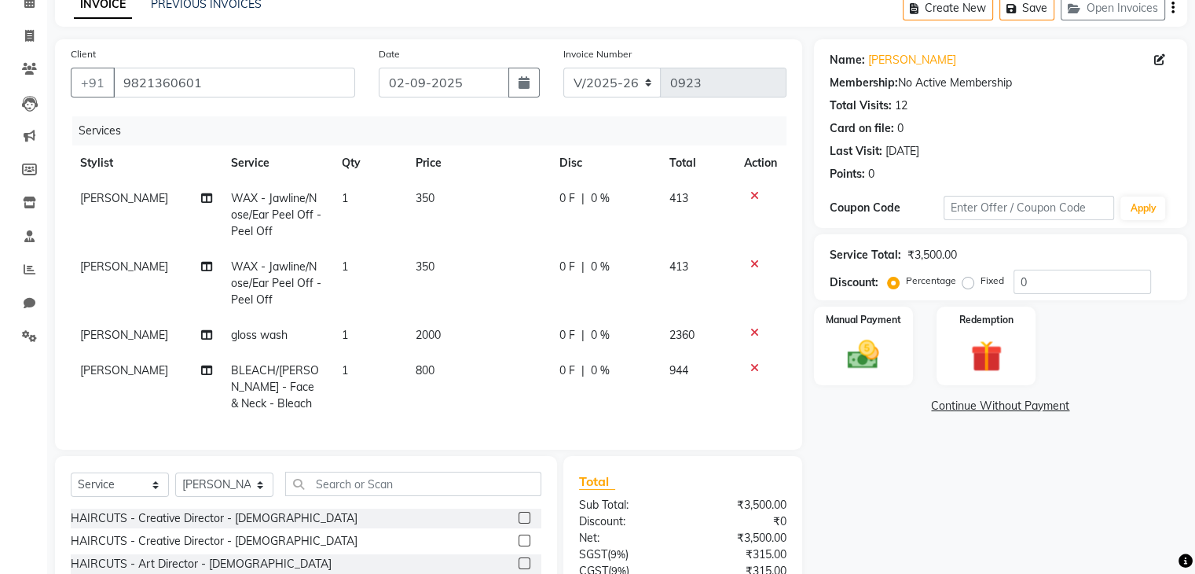 Image resolution: width=1195 pixels, height=574 pixels. I want to click on span: 800, so click(425, 370).